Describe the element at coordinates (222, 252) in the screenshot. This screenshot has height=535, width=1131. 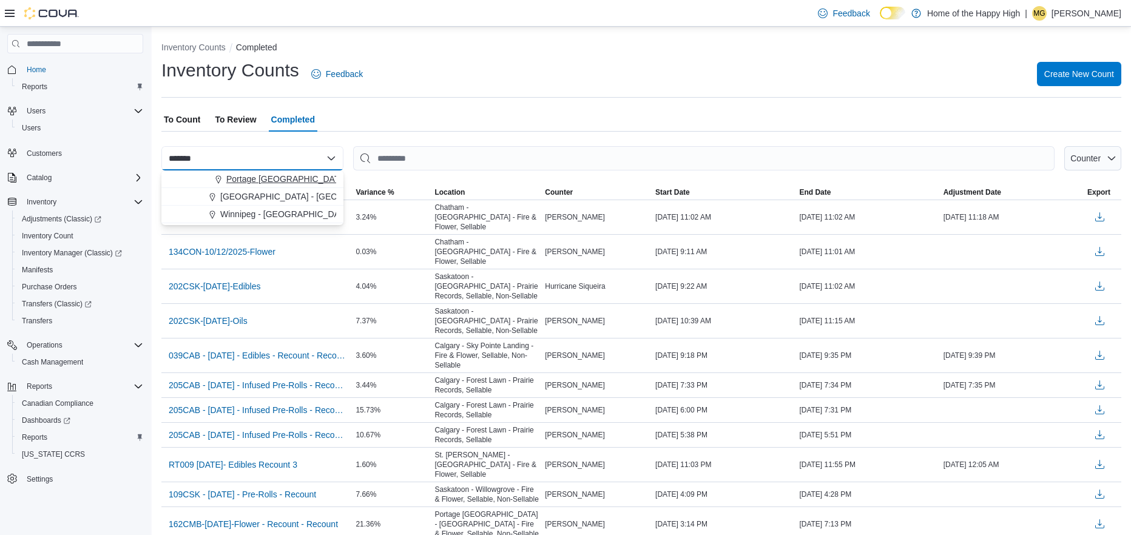
I see `button: 134CON-10/12/2025-Flower` at that location.